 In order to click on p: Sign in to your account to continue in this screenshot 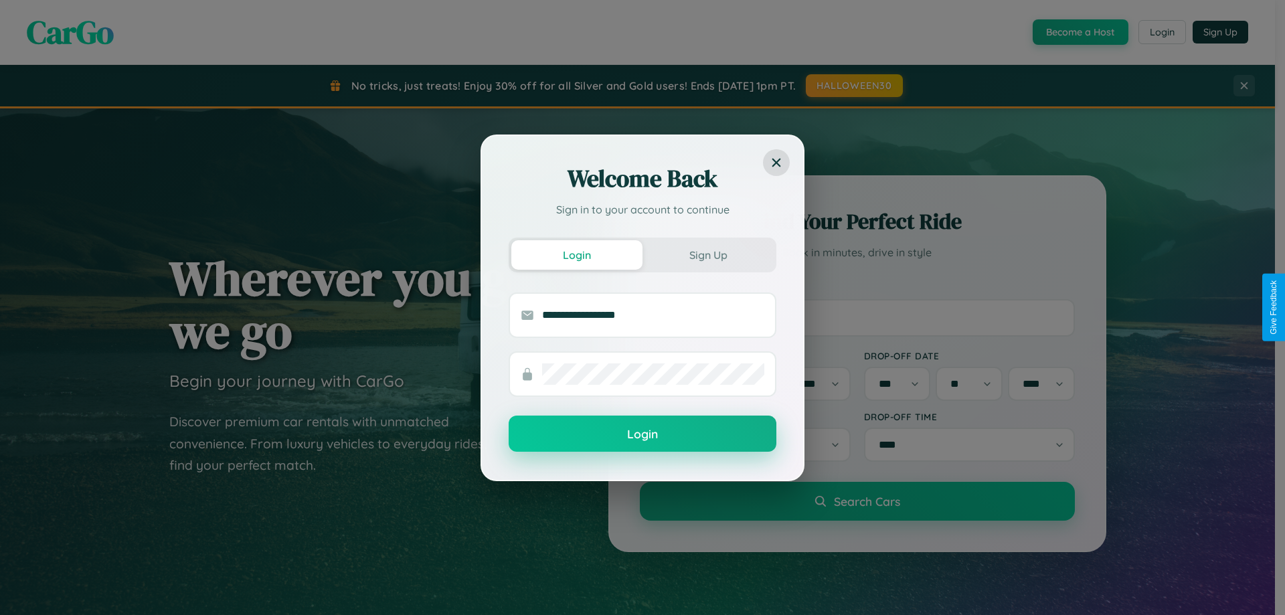, I will do `click(642, 209)`.